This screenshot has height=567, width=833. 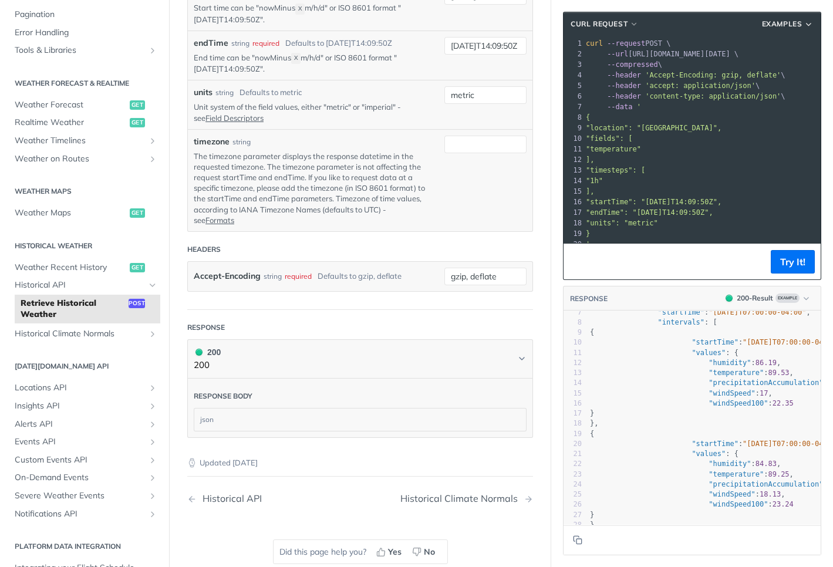 I want to click on a: On-Demand EventsShow subpages for On-Demand Events, so click(x=85, y=478).